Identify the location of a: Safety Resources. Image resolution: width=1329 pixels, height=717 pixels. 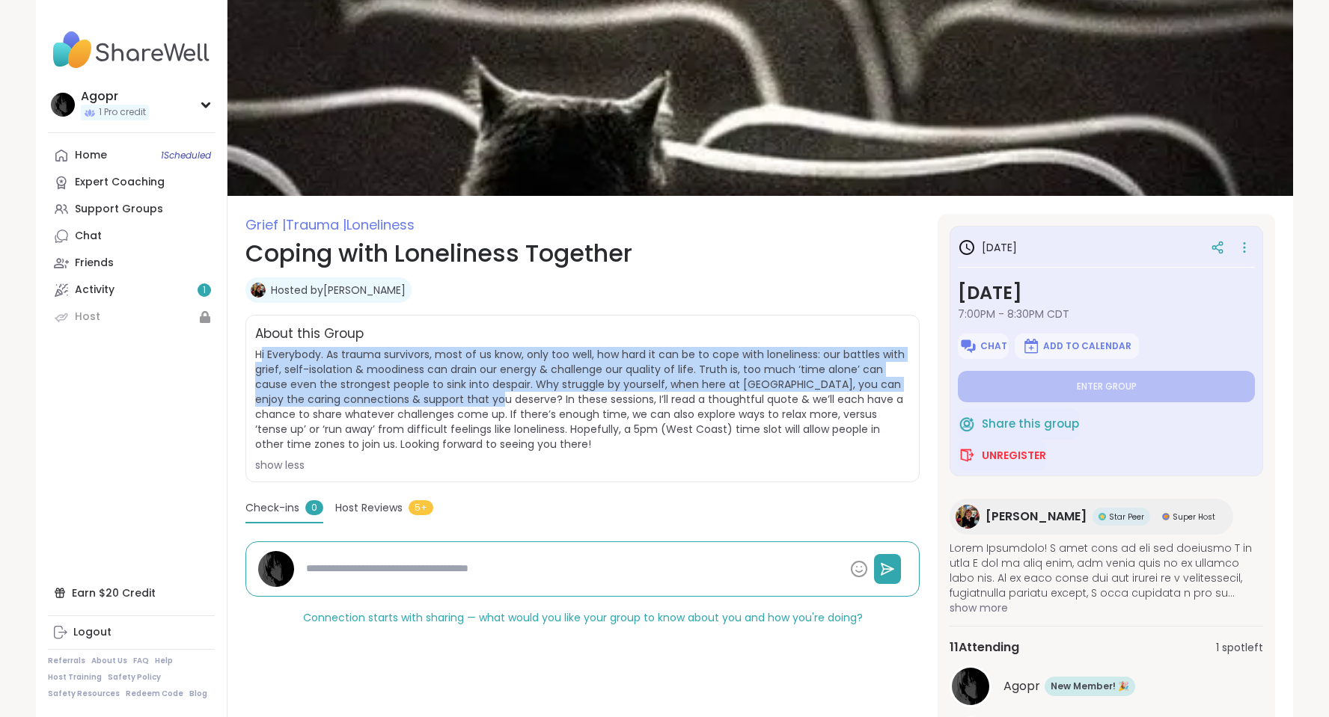
(84, 694).